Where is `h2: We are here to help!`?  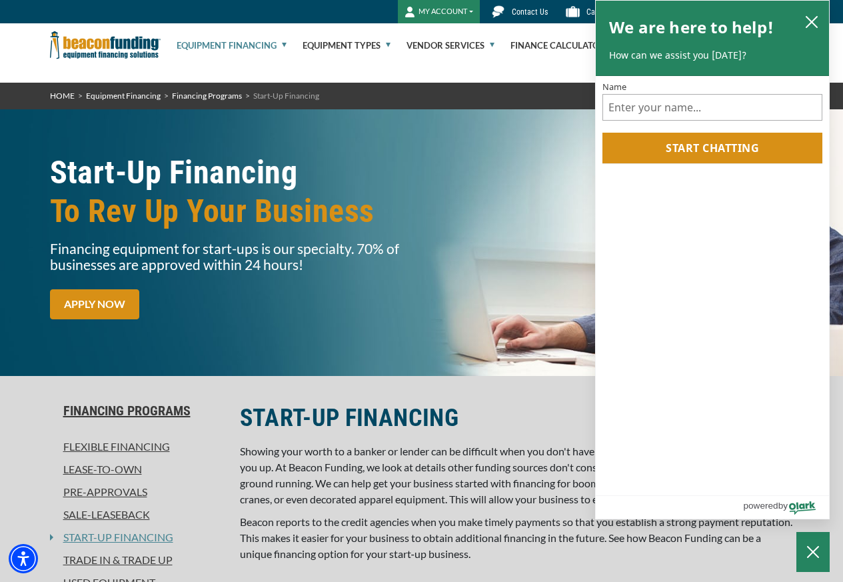 h2: We are here to help! is located at coordinates (691, 27).